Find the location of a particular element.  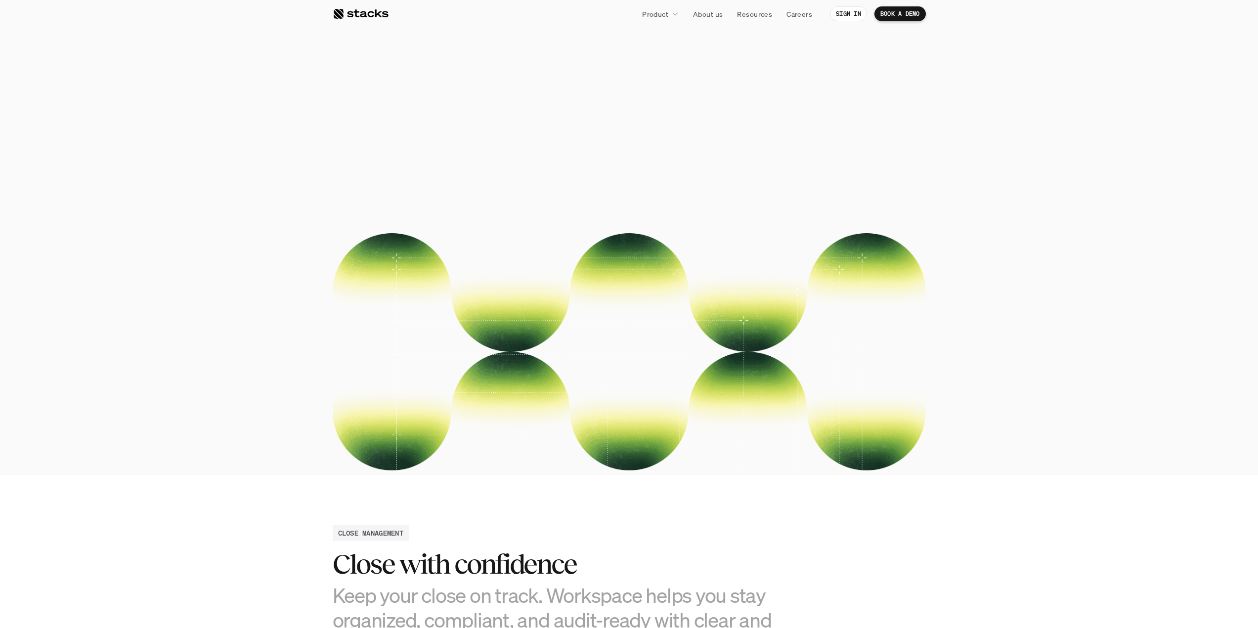

p: Help your team close the books faster. From centralized workflows to automated reconciliations, W... is located at coordinates (629, 207).